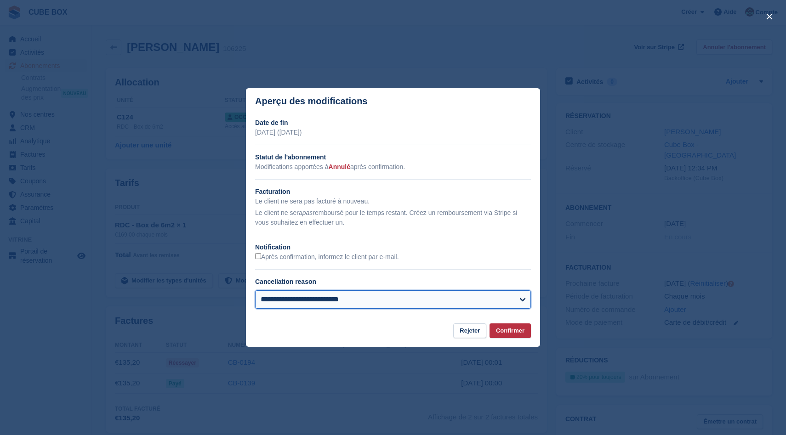 This screenshot has height=435, width=786. I want to click on label: Cancellation reason, so click(285, 282).